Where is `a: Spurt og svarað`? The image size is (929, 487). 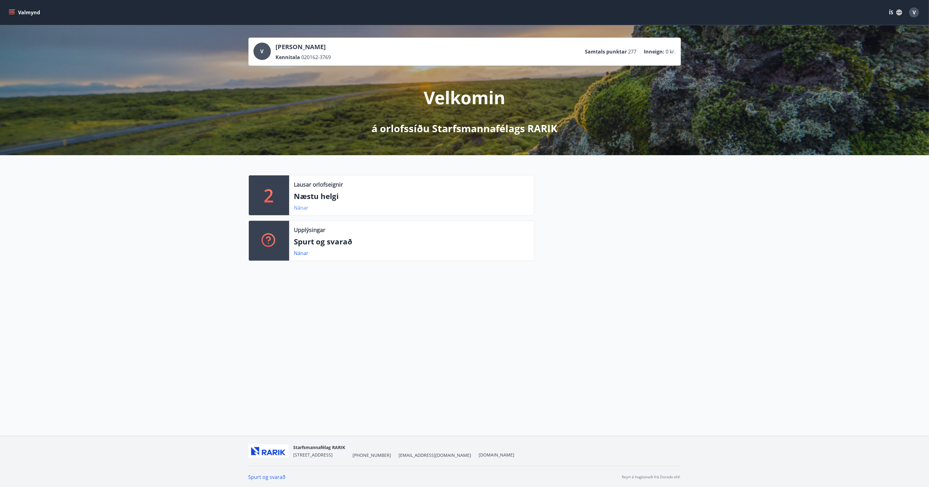
a: Spurt og svarað is located at coordinates (267, 477).